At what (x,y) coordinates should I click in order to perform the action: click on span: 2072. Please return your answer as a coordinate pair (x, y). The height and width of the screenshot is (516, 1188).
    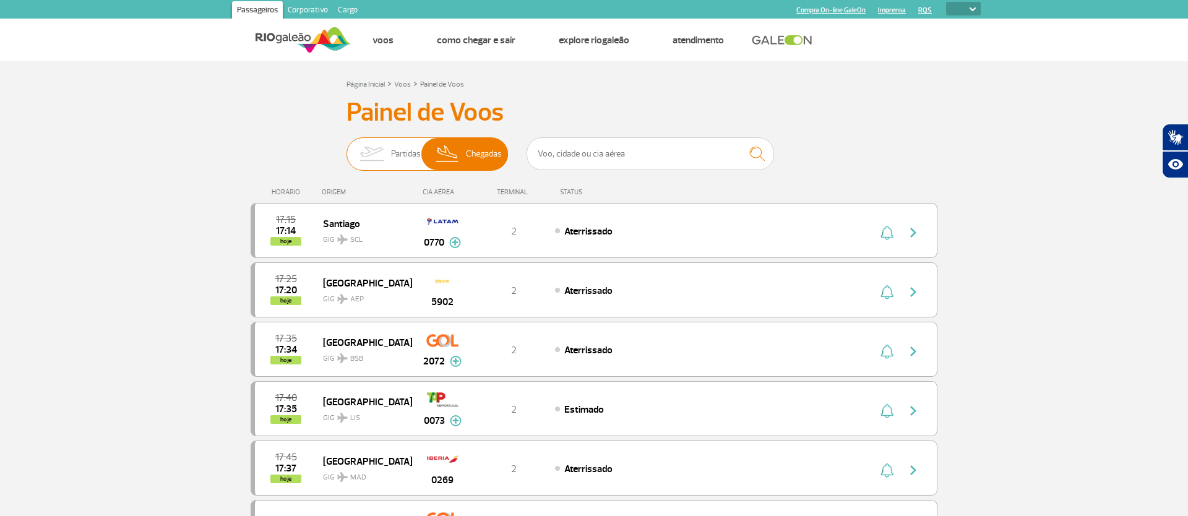
    Looking at the image, I should click on (434, 361).